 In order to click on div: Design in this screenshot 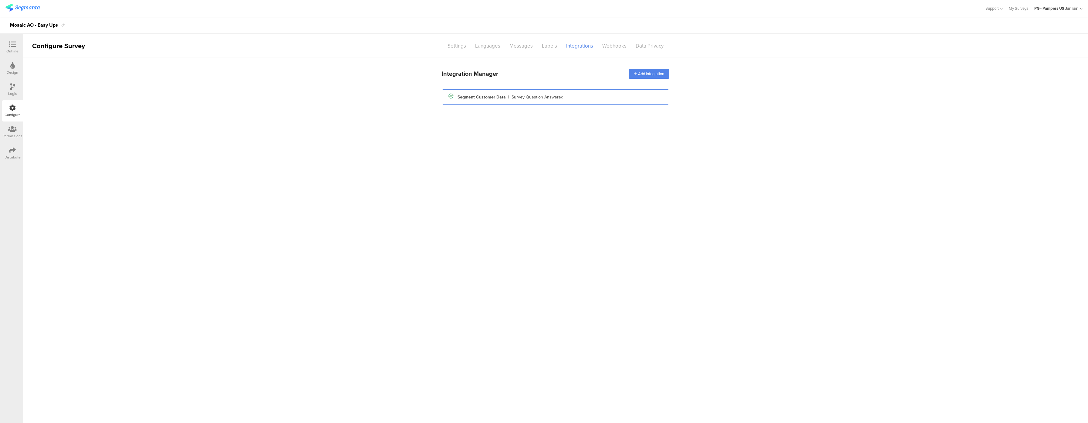, I will do `click(12, 73)`.